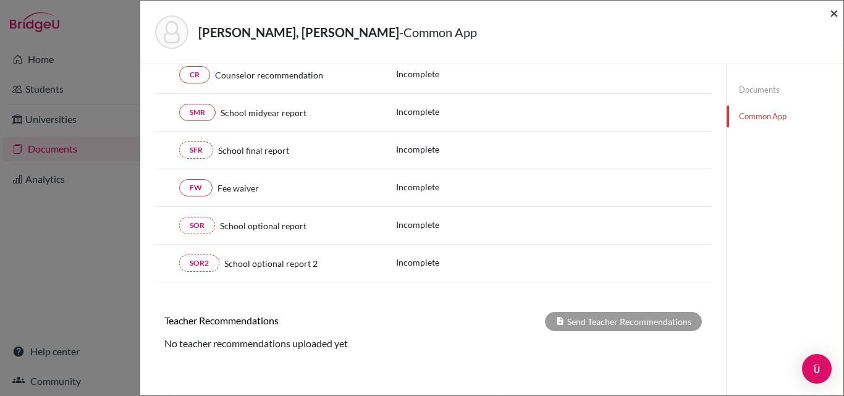  Describe the element at coordinates (197, 226) in the screenshot. I see `a: SOR` at that location.